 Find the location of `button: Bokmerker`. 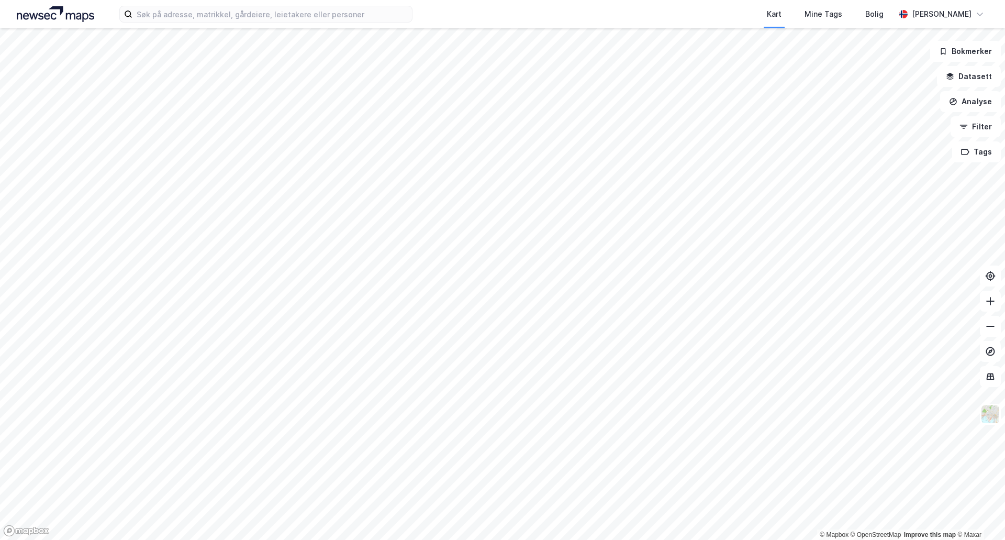

button: Bokmerker is located at coordinates (965, 51).